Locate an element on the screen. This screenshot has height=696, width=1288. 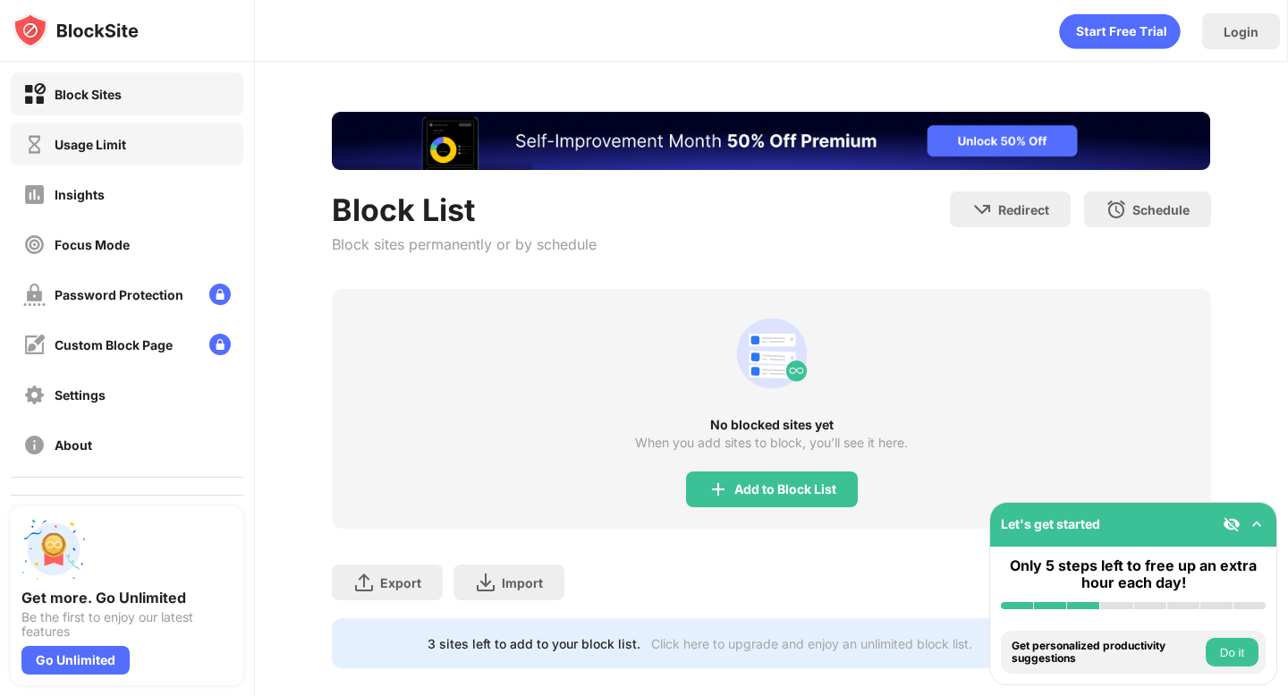
div: Only 5 steps left to free up an extra hour each day! is located at coordinates (1133, 574).